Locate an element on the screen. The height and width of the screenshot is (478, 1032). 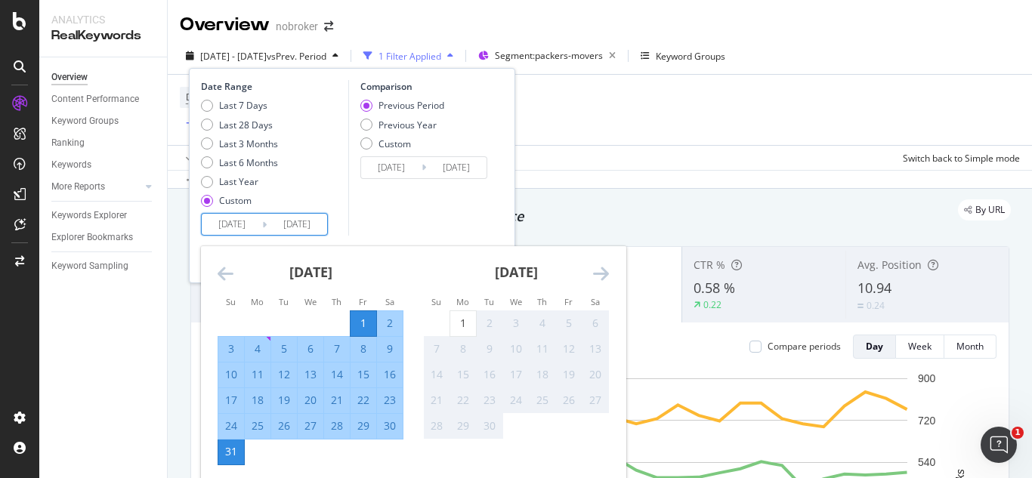
div: 15 is located at coordinates (363, 375).